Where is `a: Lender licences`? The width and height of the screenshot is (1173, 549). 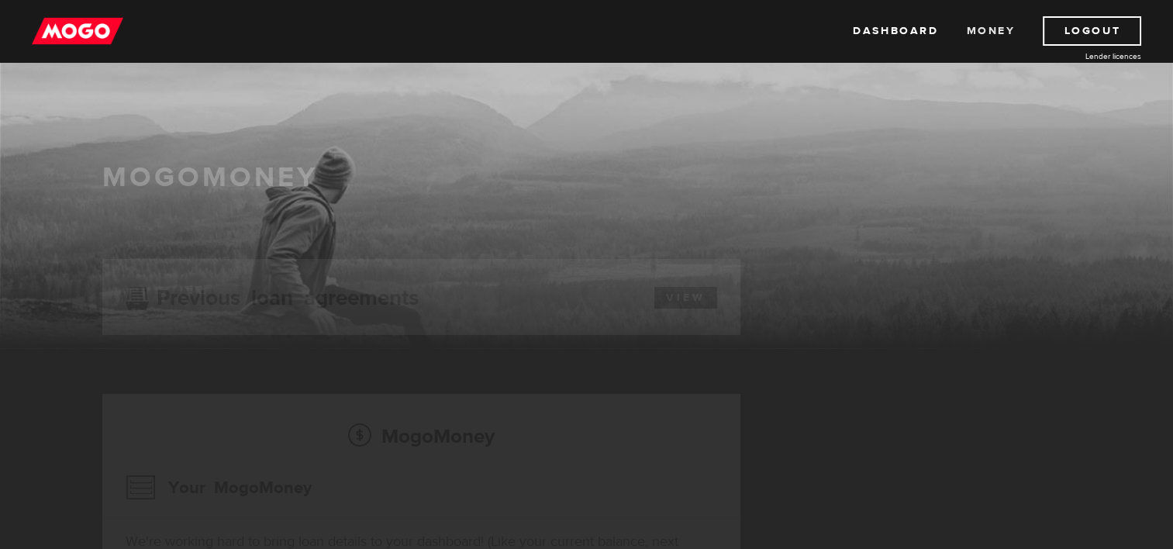
a: Lender licences is located at coordinates (1083, 56).